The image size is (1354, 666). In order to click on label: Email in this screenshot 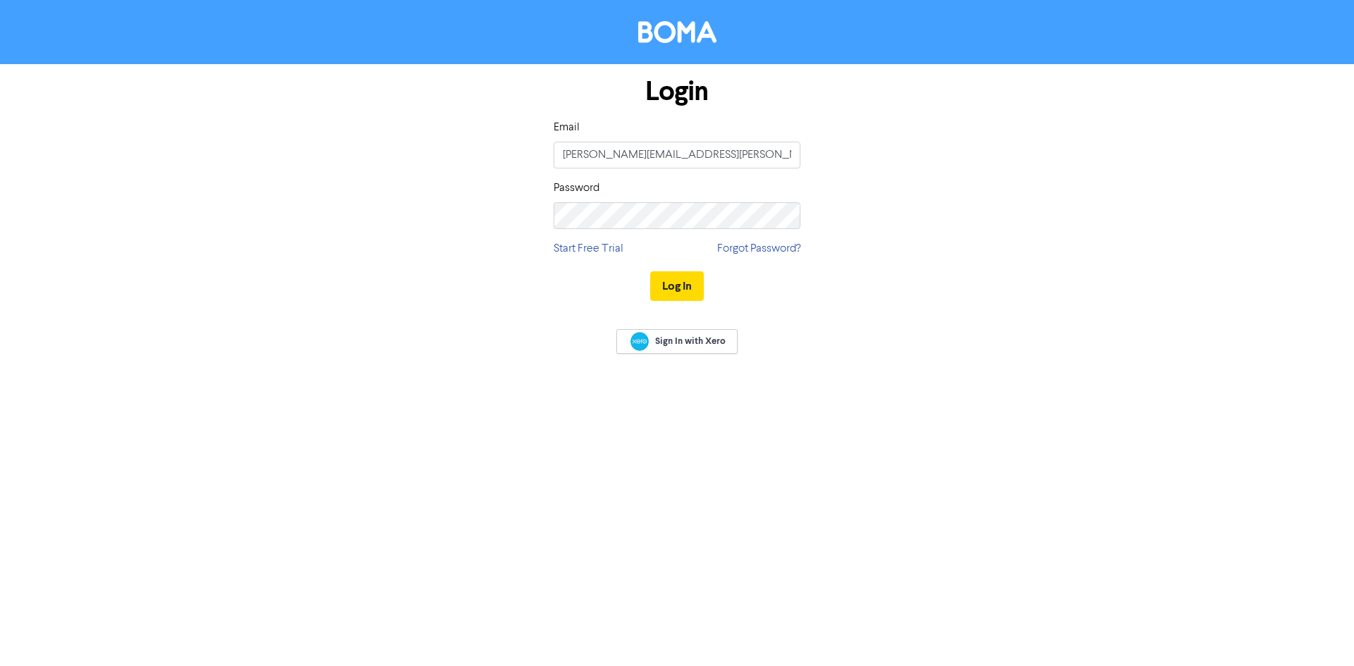, I will do `click(566, 128)`.